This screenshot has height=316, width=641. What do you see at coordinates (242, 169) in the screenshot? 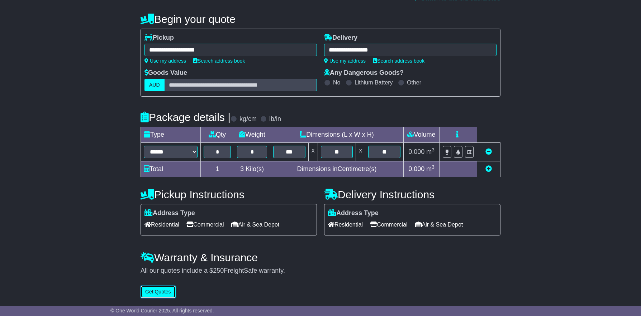
I see `span: 3` at bounding box center [242, 169].